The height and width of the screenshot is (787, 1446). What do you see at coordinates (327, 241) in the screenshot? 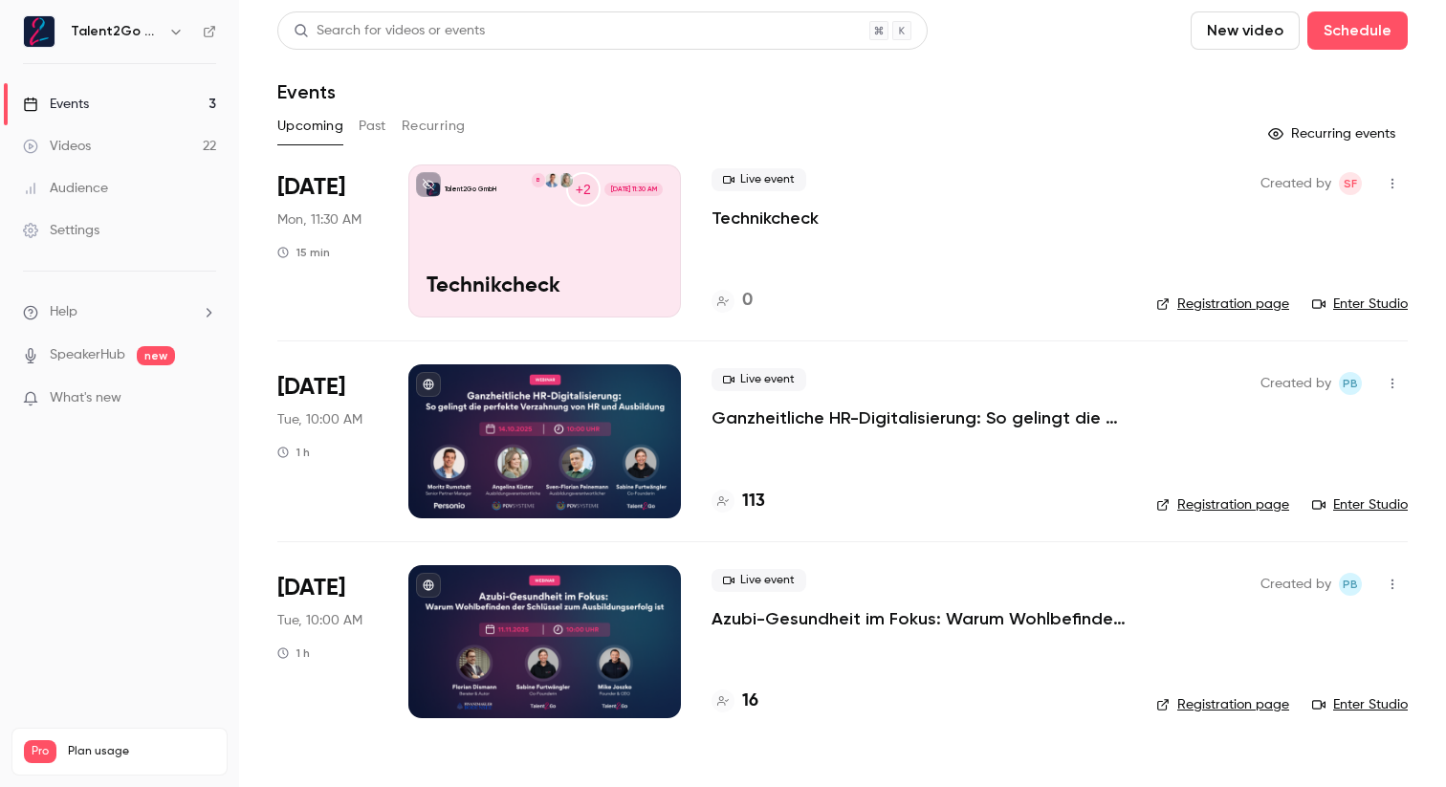
I see `div: Oct 13 Mon, 11:30 AM (Europe/Berlin)` at bounding box center [327, 241].